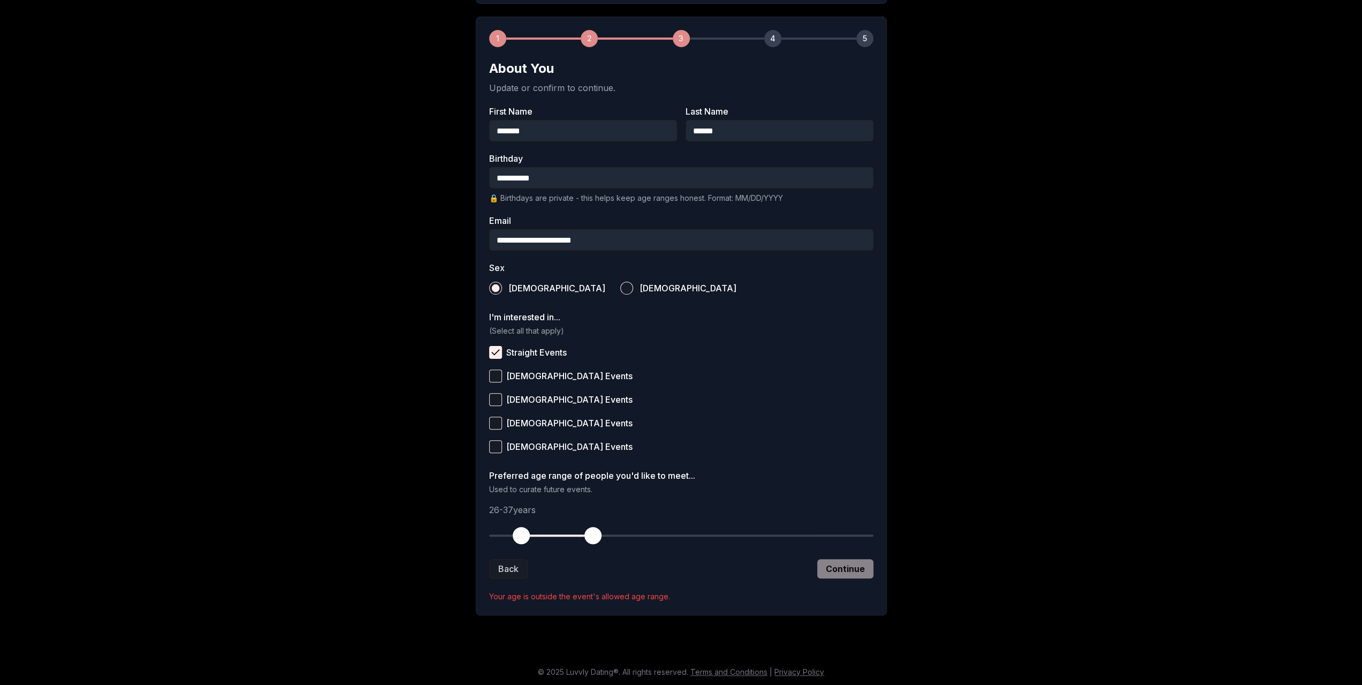 The width and height of the screenshot is (1362, 685). What do you see at coordinates (589, 39) in the screenshot?
I see `div: 2` at bounding box center [589, 39].